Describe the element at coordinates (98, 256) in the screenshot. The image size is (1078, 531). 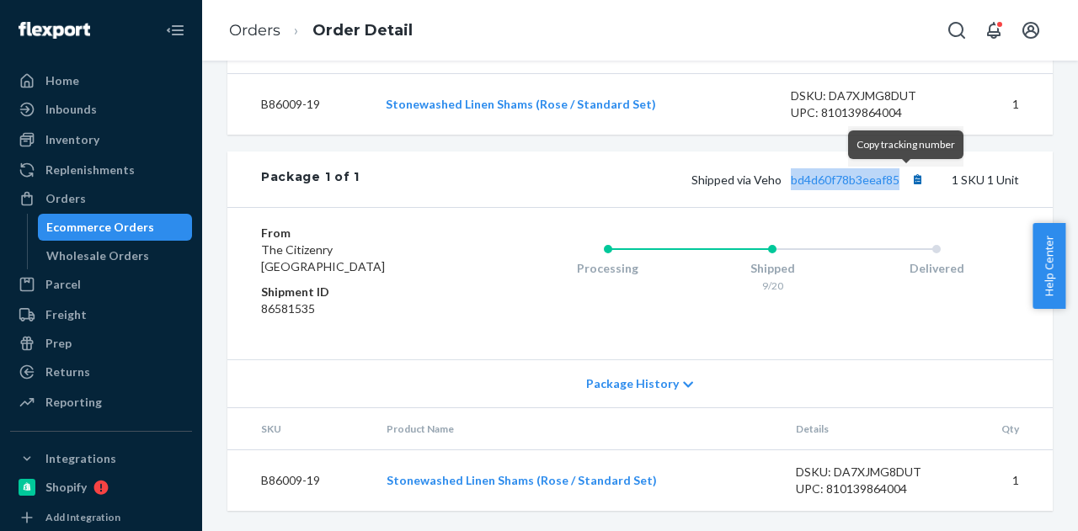
I see `div: Wholesale Orders` at that location.